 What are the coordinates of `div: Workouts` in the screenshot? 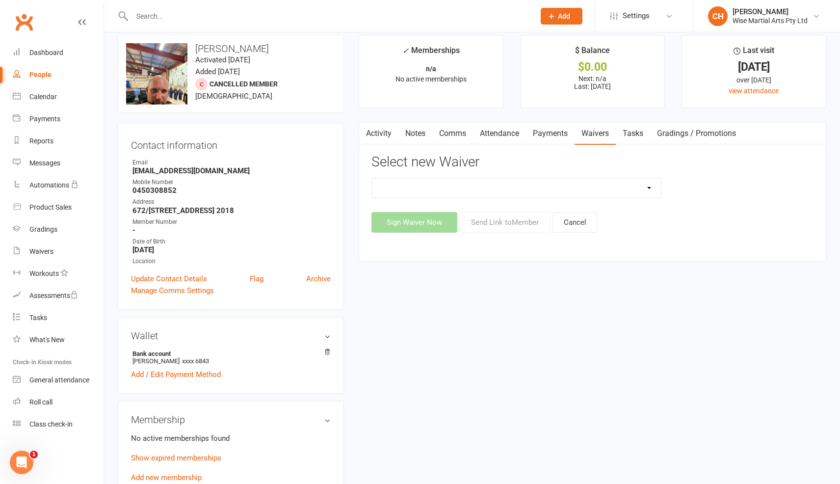 It's located at (44, 273).